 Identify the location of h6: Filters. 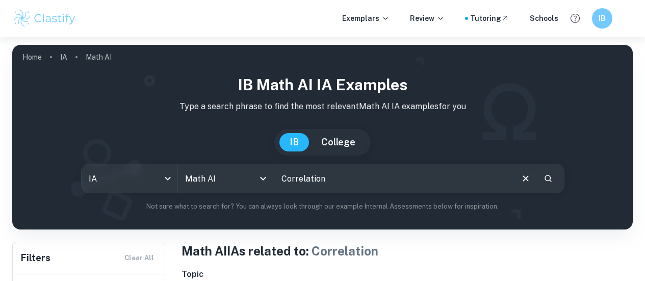
(36, 258).